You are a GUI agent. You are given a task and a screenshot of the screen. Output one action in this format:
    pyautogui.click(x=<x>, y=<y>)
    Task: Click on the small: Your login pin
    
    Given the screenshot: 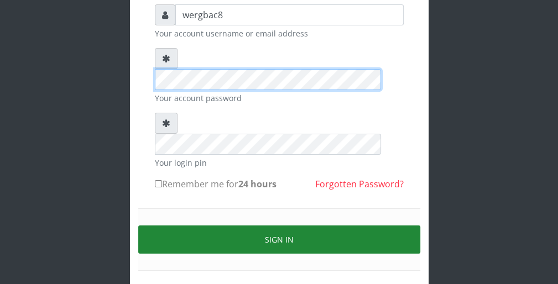 What is the action you would take?
    pyautogui.click(x=279, y=163)
    